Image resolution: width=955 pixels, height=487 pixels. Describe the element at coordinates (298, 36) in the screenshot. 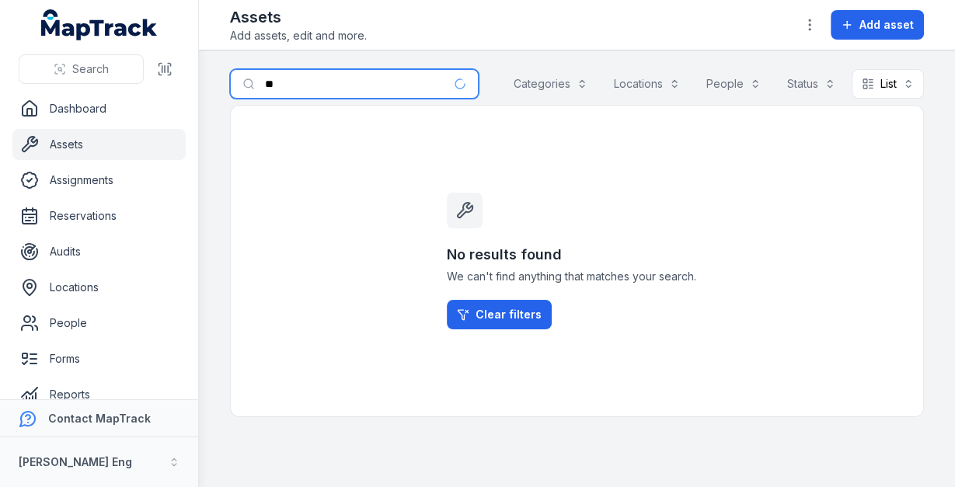

I see `span: Add assets, edit and more.` at that location.